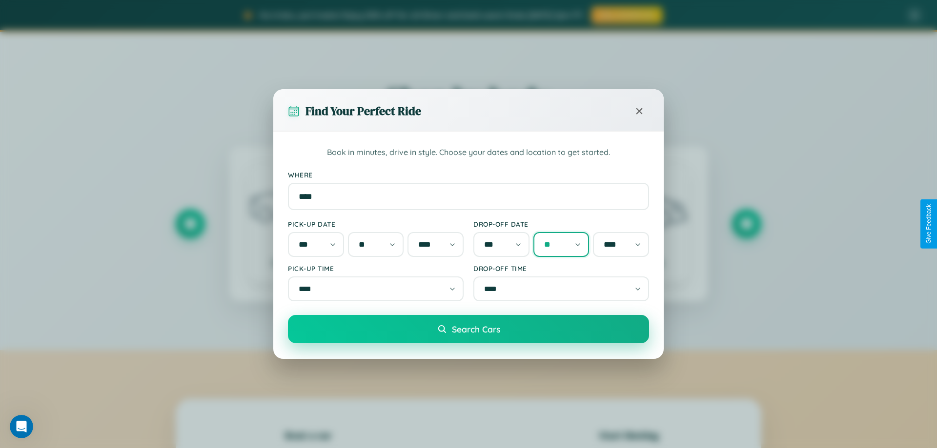 This screenshot has height=448, width=937. What do you see at coordinates (468, 153) in the screenshot?
I see `p: Book in minutes, drive in style. Choose your dates and location to get started.` at bounding box center [468, 153].